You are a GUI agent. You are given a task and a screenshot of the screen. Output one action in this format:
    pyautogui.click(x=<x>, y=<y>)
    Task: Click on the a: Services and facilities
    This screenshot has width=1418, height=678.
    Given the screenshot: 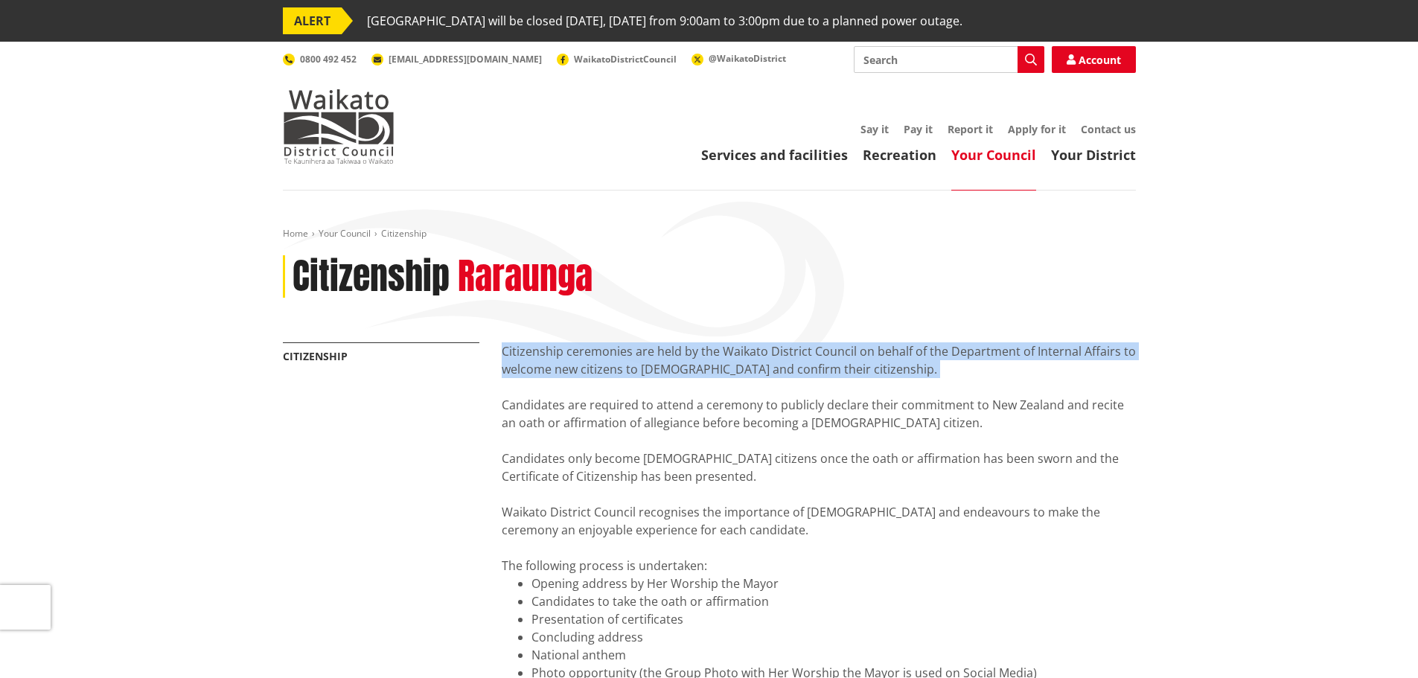 What is the action you would take?
    pyautogui.click(x=774, y=155)
    